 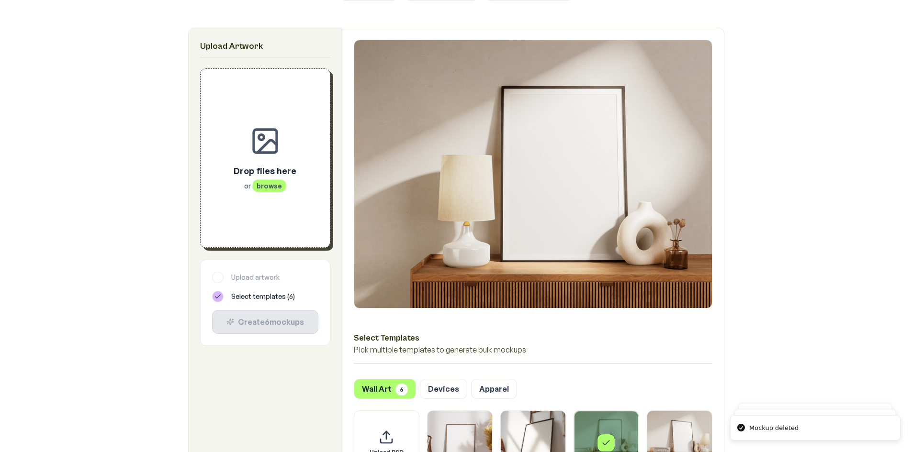 I want to click on span: 6, so click(x=402, y=390).